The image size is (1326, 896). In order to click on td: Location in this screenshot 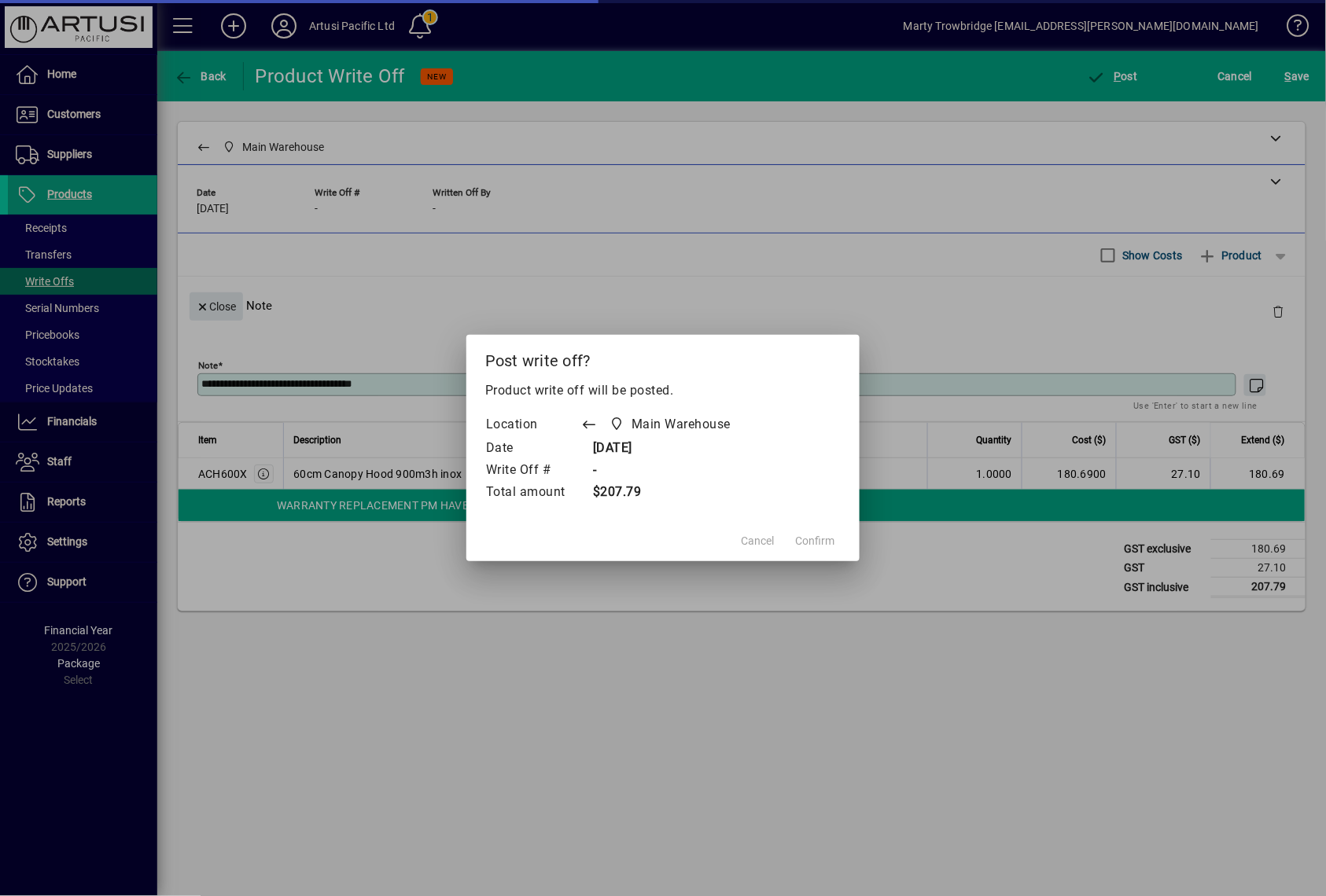, I will do `click(533, 426)`.